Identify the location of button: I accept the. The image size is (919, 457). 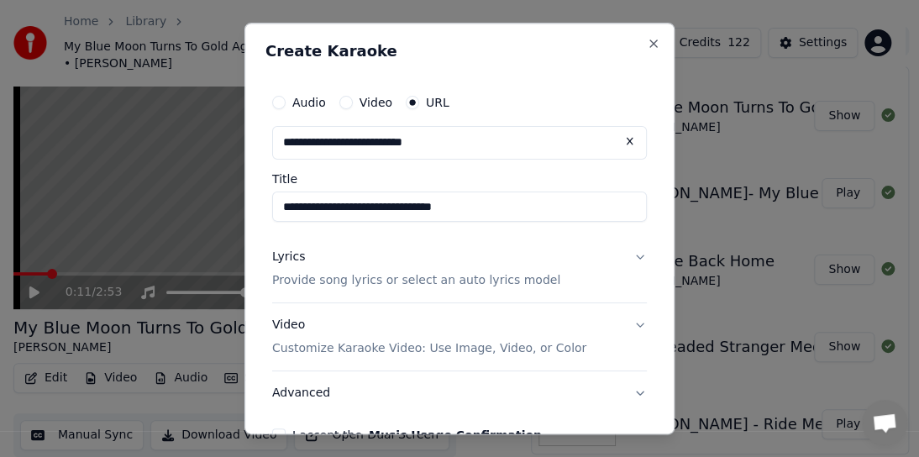
(455, 435).